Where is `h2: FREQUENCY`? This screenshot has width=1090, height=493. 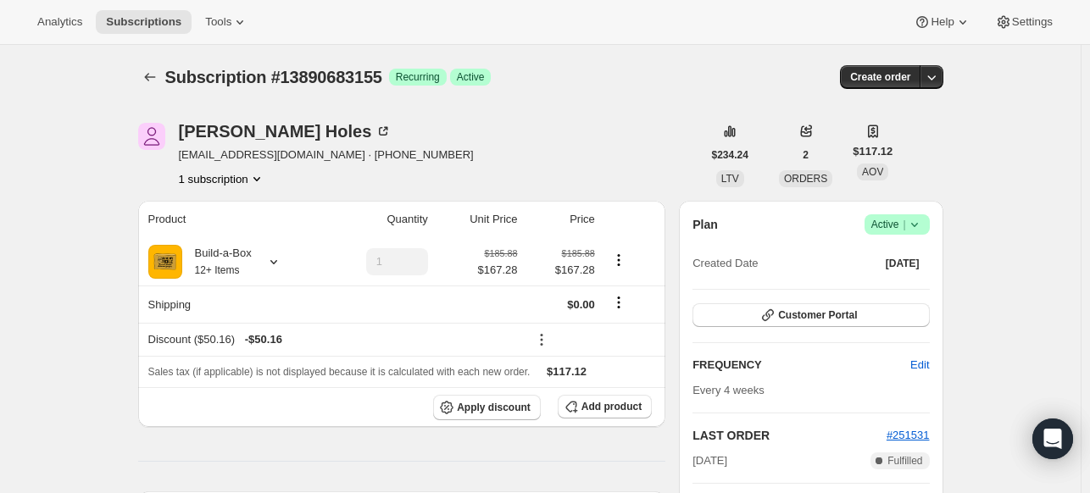
h2: FREQUENCY is located at coordinates (801, 365).